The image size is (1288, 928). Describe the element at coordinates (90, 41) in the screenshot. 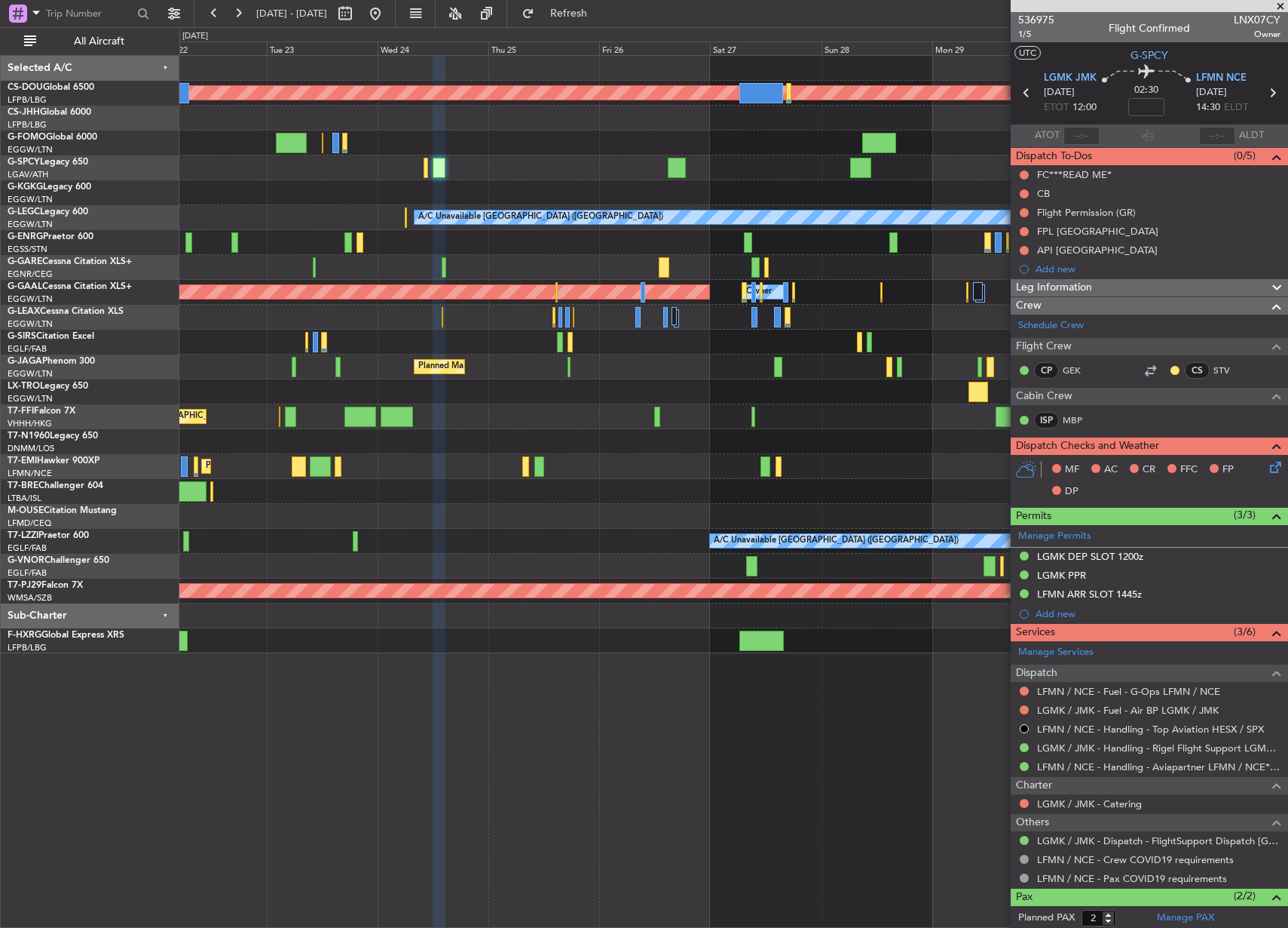

I see `button: All Aircraft` at that location.